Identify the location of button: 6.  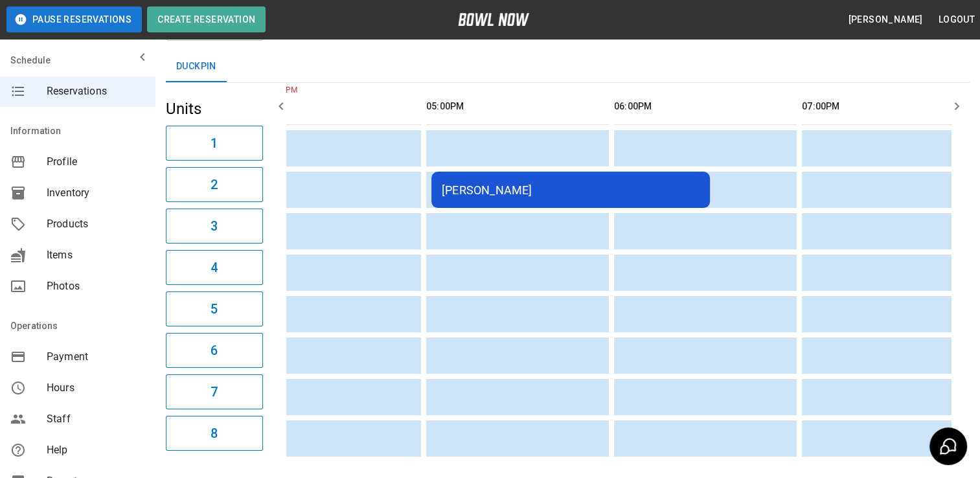
(214, 350).